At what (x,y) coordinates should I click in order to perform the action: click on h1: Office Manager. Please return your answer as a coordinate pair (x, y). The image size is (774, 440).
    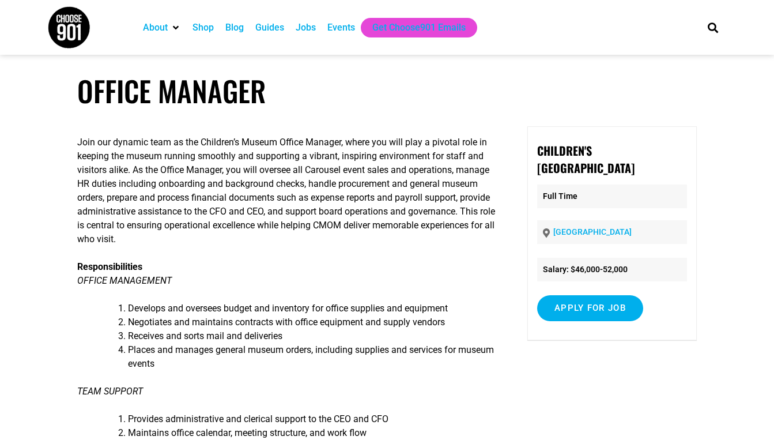
    Looking at the image, I should click on (387, 91).